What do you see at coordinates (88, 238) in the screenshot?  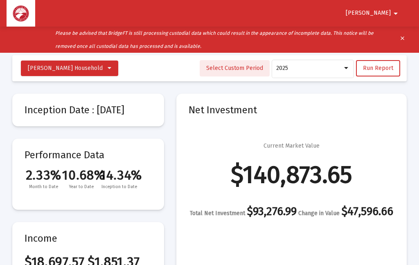 I see `mat-card-title: Income` at bounding box center [88, 238].